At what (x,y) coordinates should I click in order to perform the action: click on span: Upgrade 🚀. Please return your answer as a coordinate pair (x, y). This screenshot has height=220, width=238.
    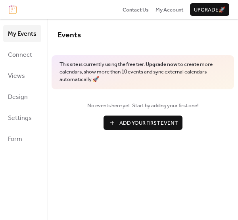
    Looking at the image, I should click on (210, 10).